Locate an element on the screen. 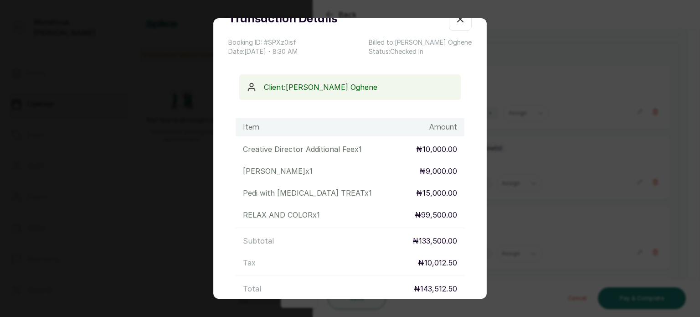 Image resolution: width=700 pixels, height=317 pixels. p: Booking ID: # SPXz0isf is located at coordinates (263, 42).